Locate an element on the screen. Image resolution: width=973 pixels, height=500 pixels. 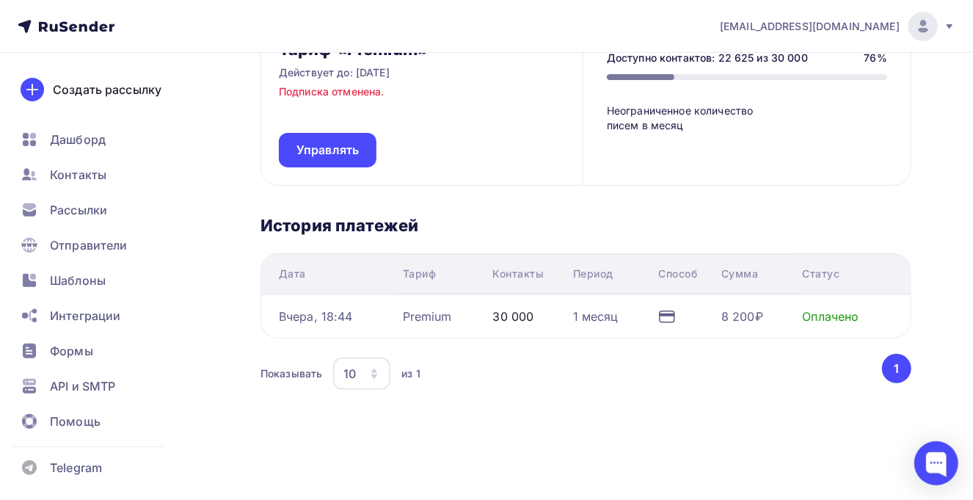
button: 10 is located at coordinates (362, 373).